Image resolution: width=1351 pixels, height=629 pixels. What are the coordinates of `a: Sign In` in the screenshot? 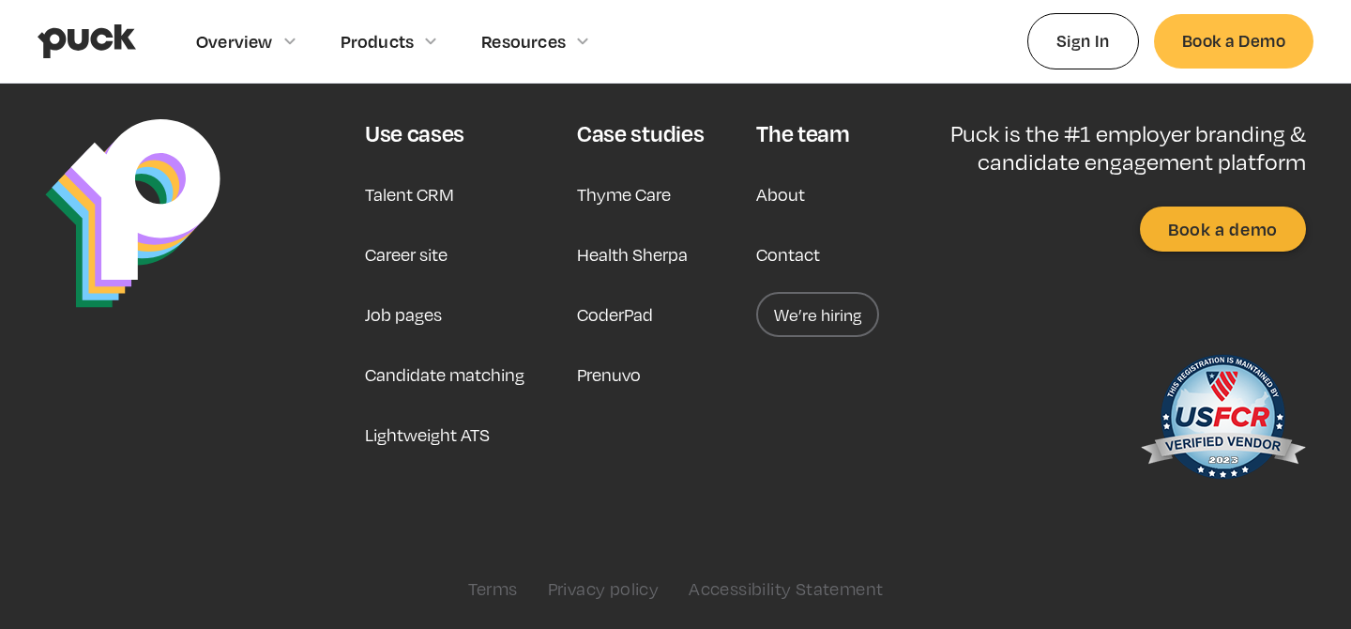 It's located at (1083, 40).